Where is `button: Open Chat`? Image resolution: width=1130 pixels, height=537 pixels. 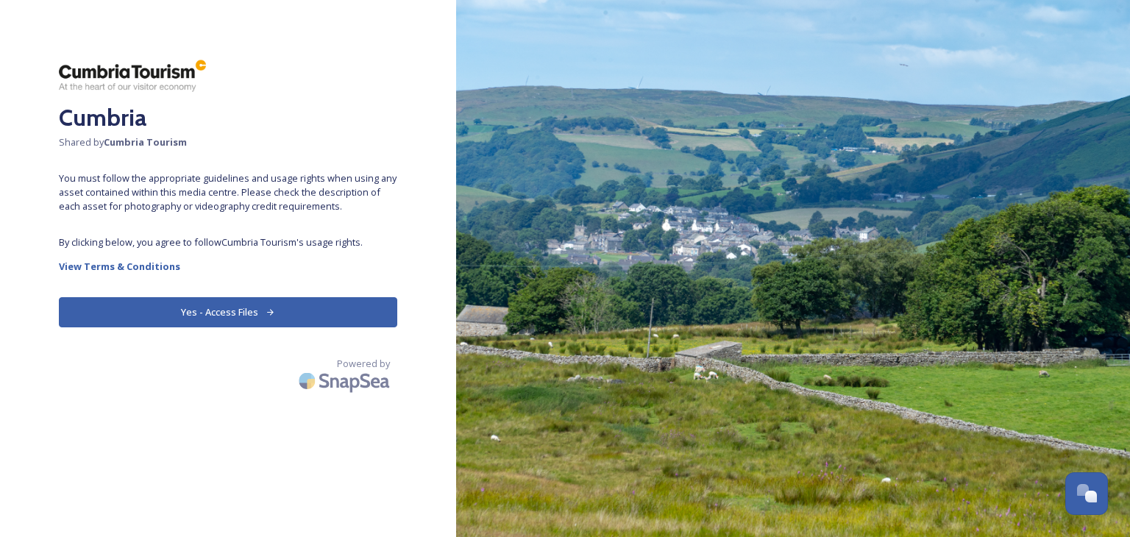
button: Open Chat is located at coordinates (1087, 494).